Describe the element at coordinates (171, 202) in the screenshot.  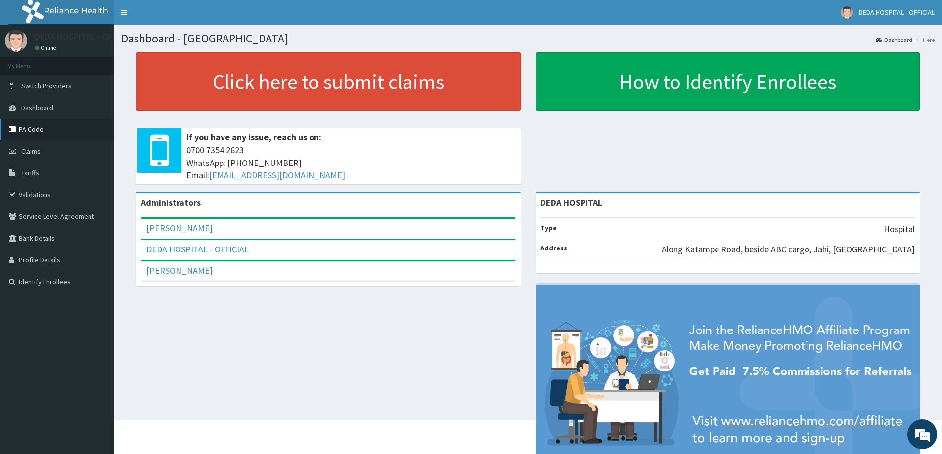
I see `b: Administrators` at that location.